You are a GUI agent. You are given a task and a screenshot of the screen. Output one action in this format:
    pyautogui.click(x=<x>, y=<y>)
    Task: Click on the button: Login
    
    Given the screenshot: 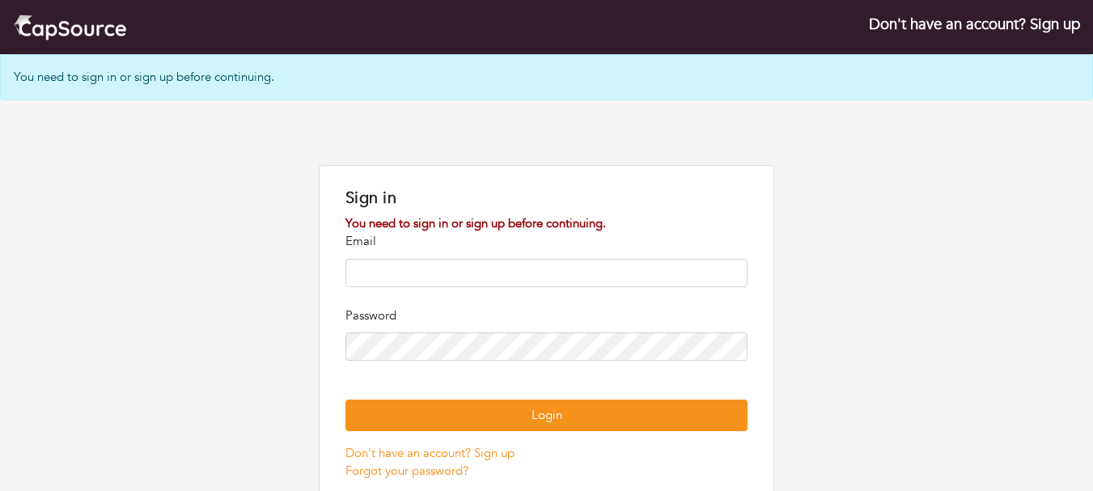 What is the action you would take?
    pyautogui.click(x=546, y=415)
    